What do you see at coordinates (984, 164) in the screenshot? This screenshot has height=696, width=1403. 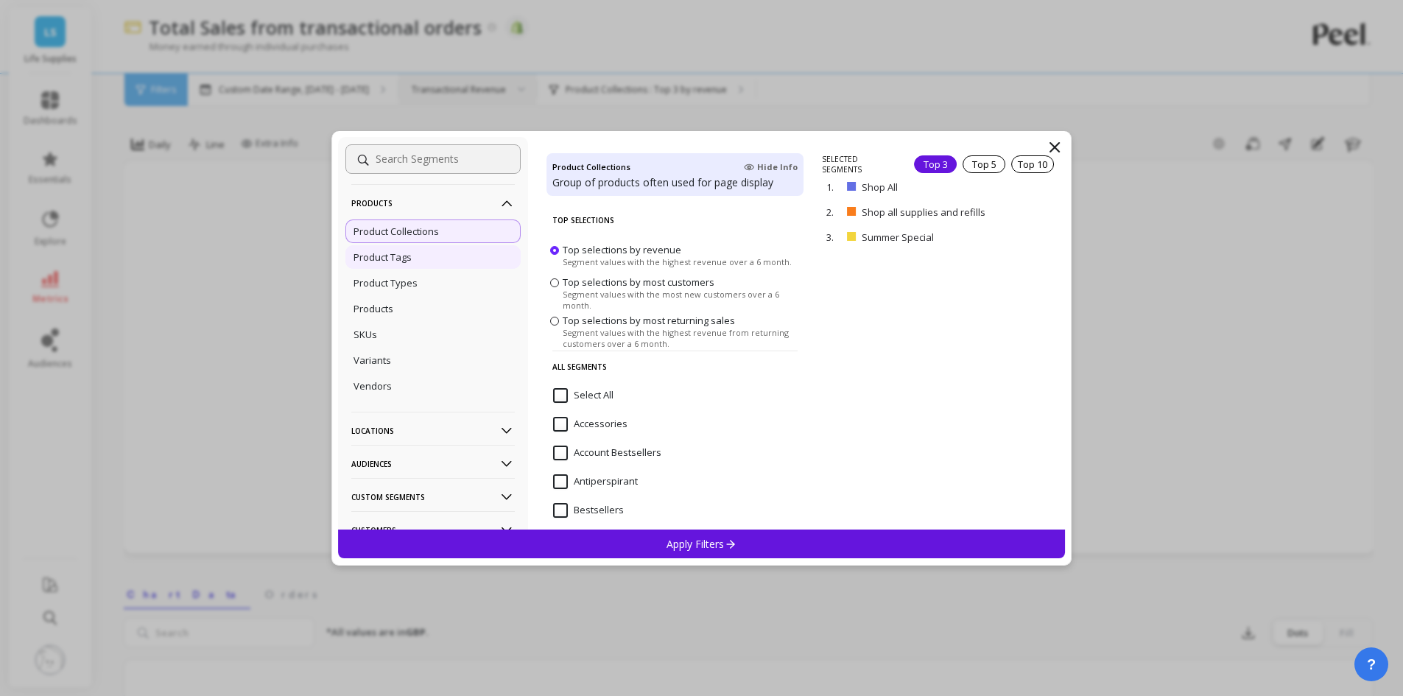 I see `div: Top 5` at bounding box center [984, 164].